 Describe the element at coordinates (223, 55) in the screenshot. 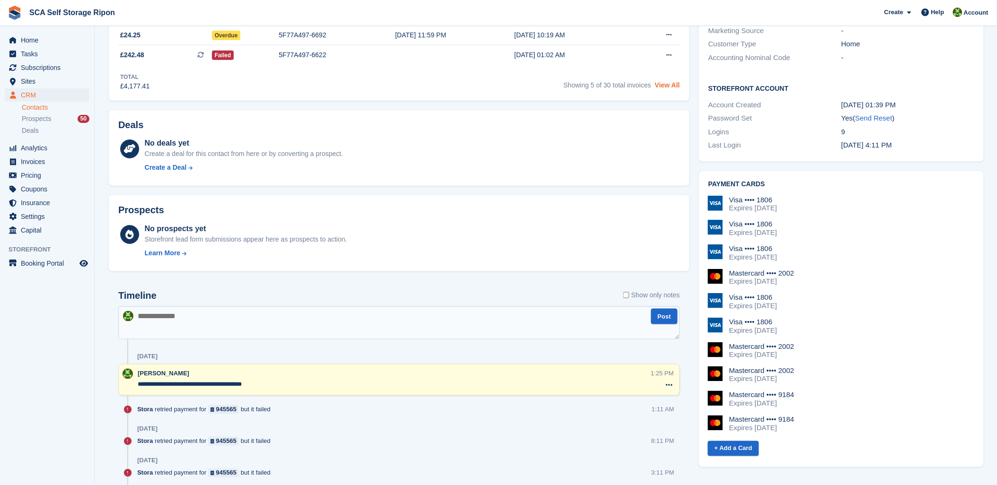

I see `span: Failed` at that location.